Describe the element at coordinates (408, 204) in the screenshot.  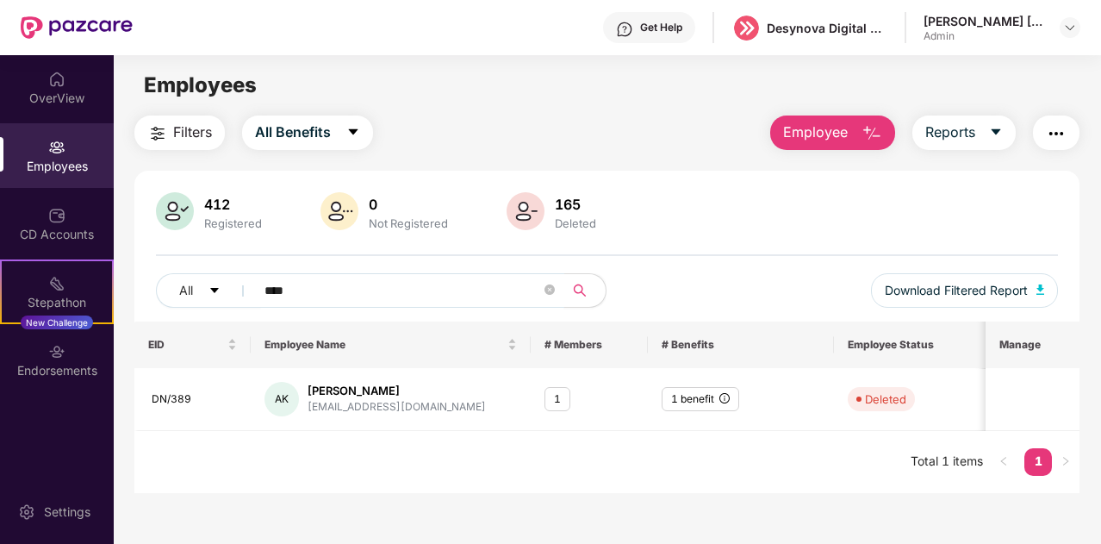
I see `div: 0` at that location.